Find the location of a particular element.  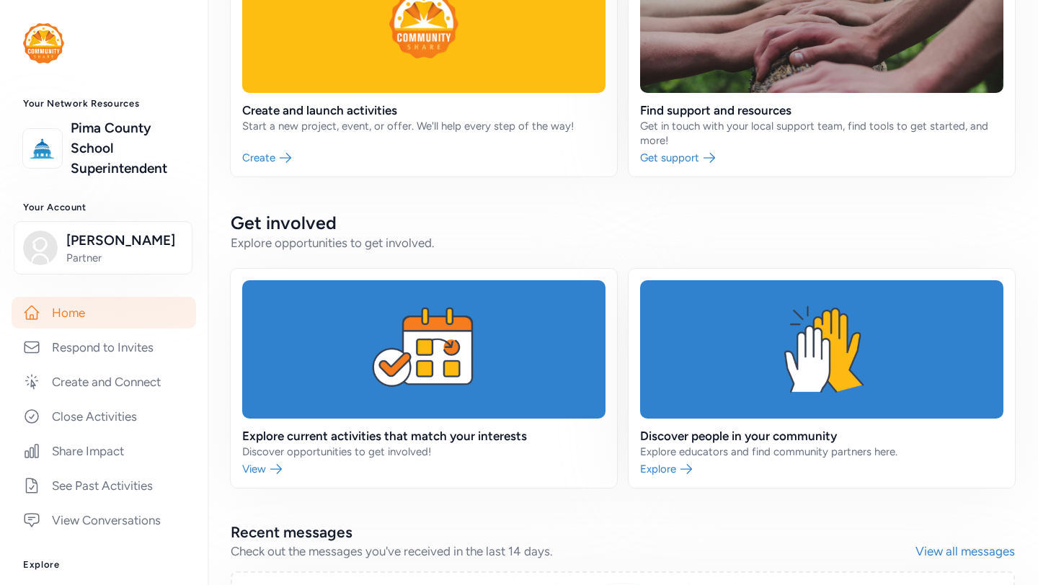

div: Check out the messages you've received in the last 14 days. is located at coordinates (573, 552).